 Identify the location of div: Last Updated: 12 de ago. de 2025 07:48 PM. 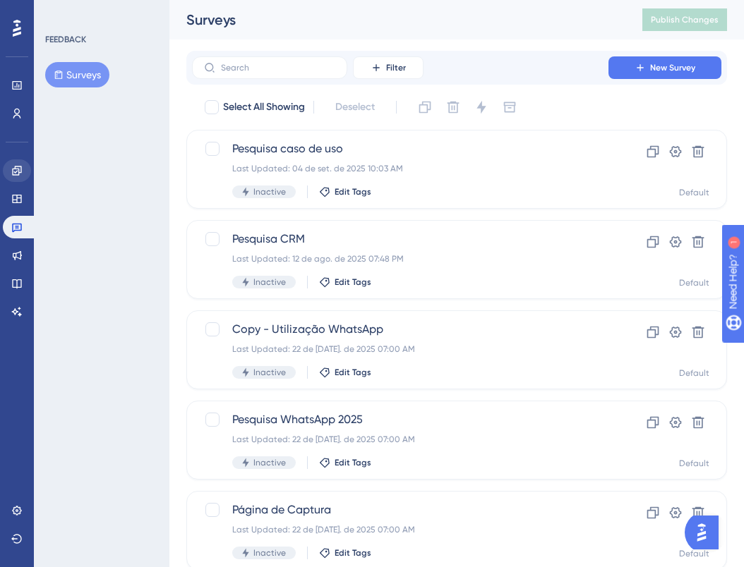
(400, 259).